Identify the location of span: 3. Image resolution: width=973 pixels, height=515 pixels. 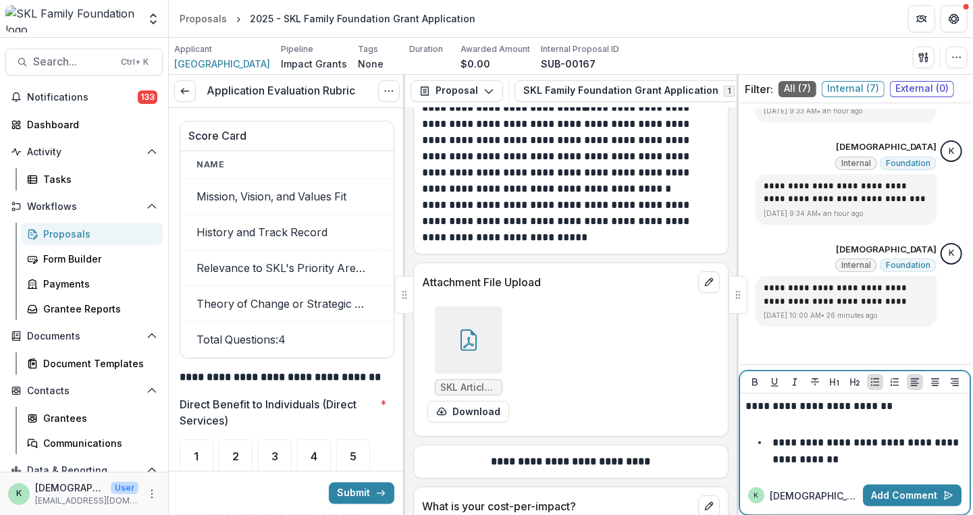
(275, 457).